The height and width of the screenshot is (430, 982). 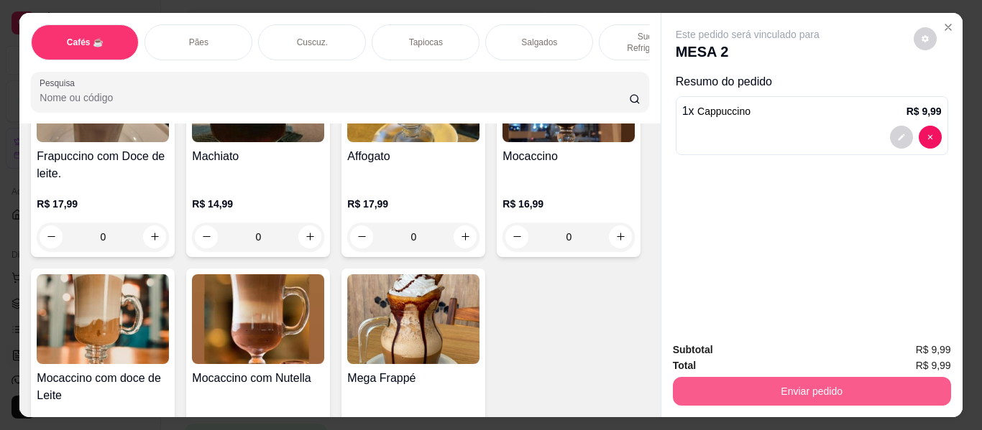 What do you see at coordinates (568, 204) in the screenshot?
I see `p: R$ 16,99` at bounding box center [568, 204].